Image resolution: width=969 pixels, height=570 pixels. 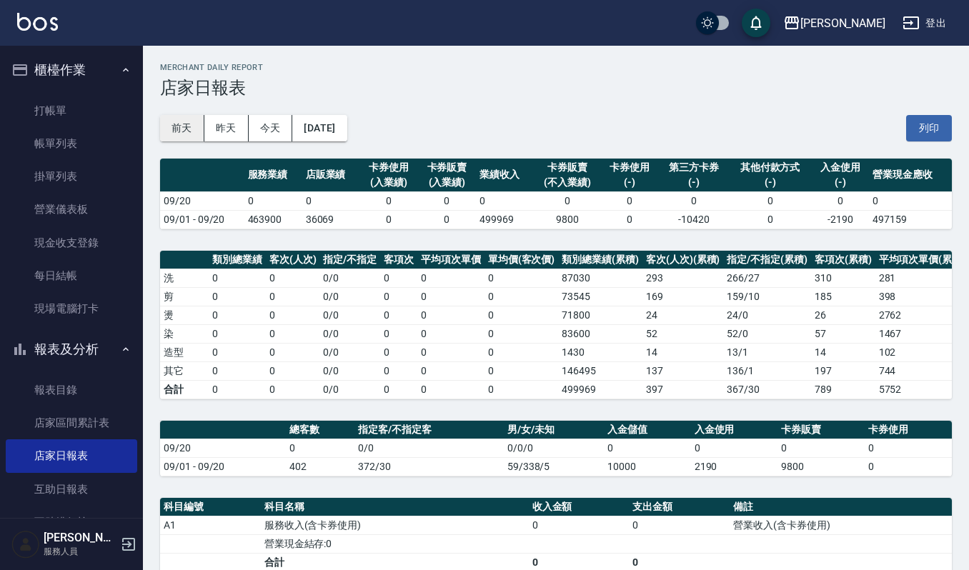 What do you see at coordinates (910, 219) in the screenshot?
I see `td: 497159` at bounding box center [910, 219].